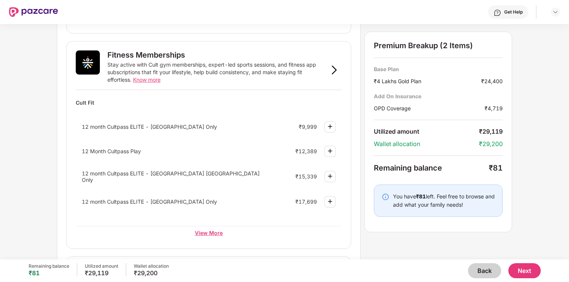 The height and width of the screenshot is (282, 569). What do you see at coordinates (524, 271) in the screenshot?
I see `button: Next` at bounding box center [524, 271].